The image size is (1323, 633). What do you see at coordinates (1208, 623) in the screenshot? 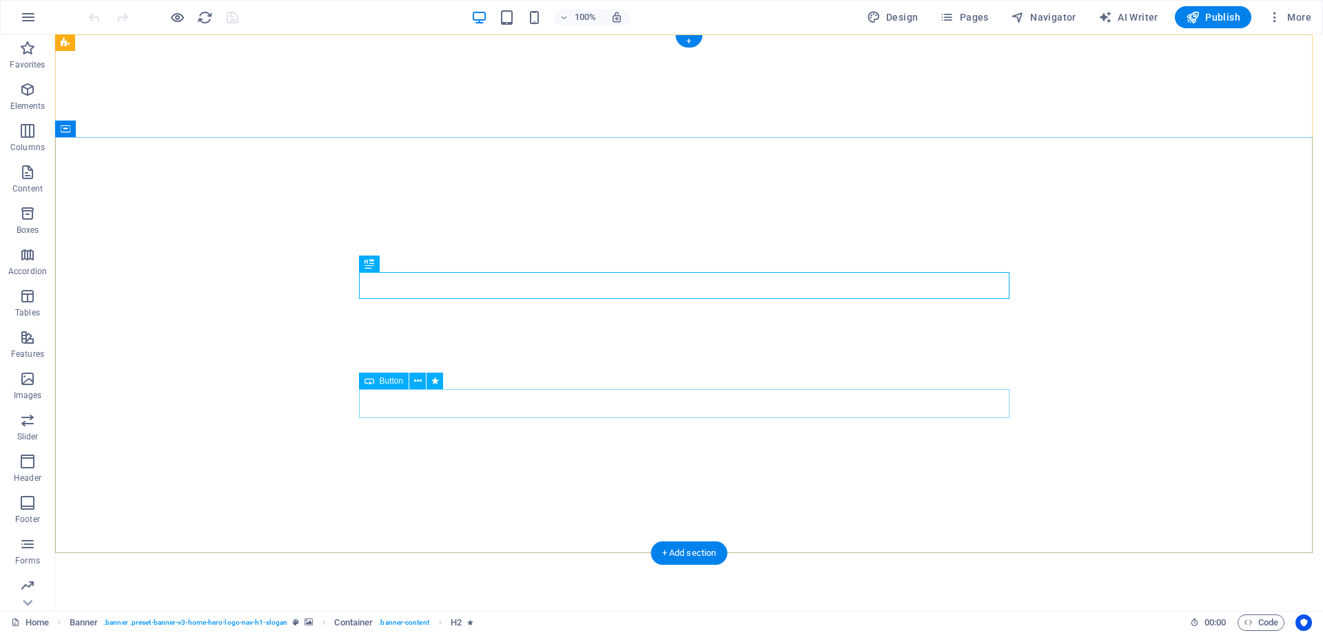
I see `h6: Session time` at bounding box center [1208, 623].